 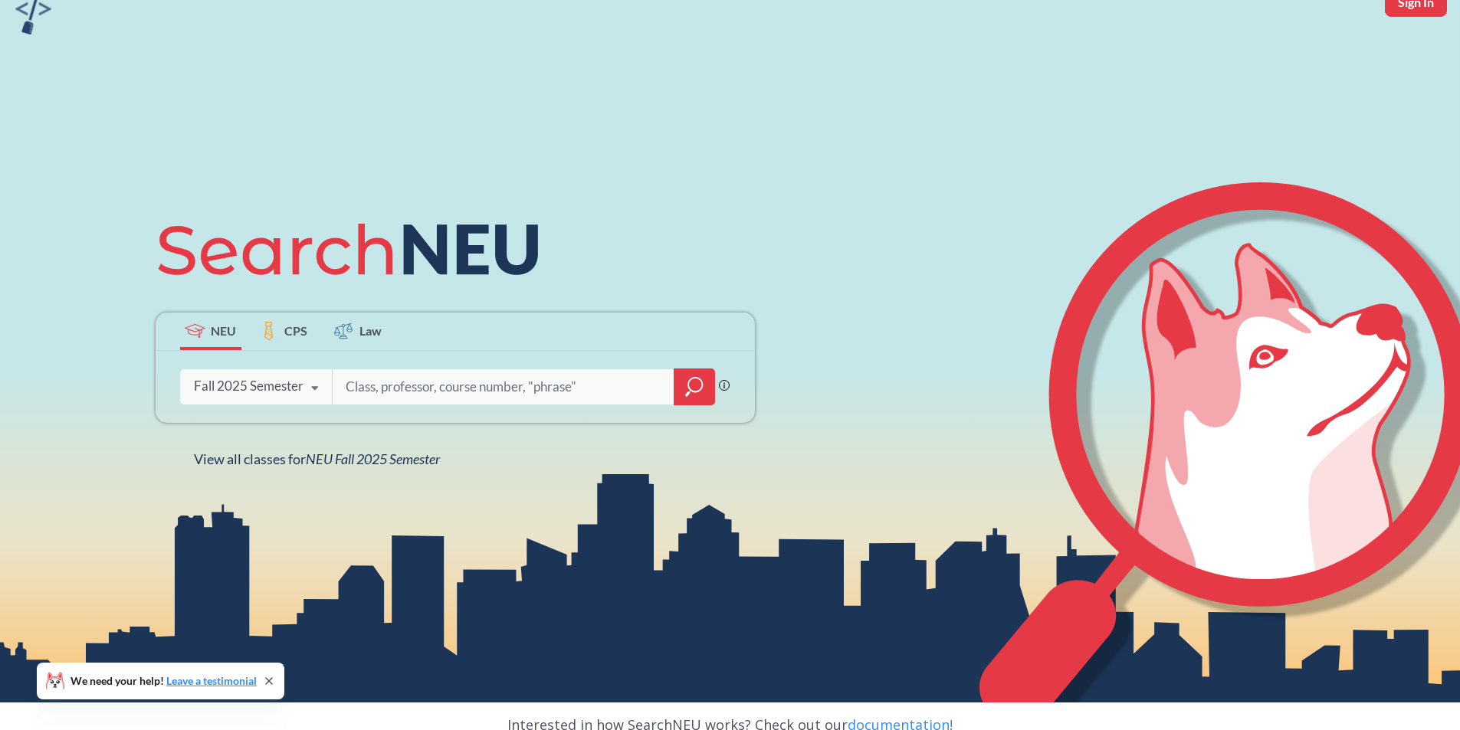 What do you see at coordinates (370, 330) in the screenshot?
I see `span: Law` at bounding box center [370, 330].